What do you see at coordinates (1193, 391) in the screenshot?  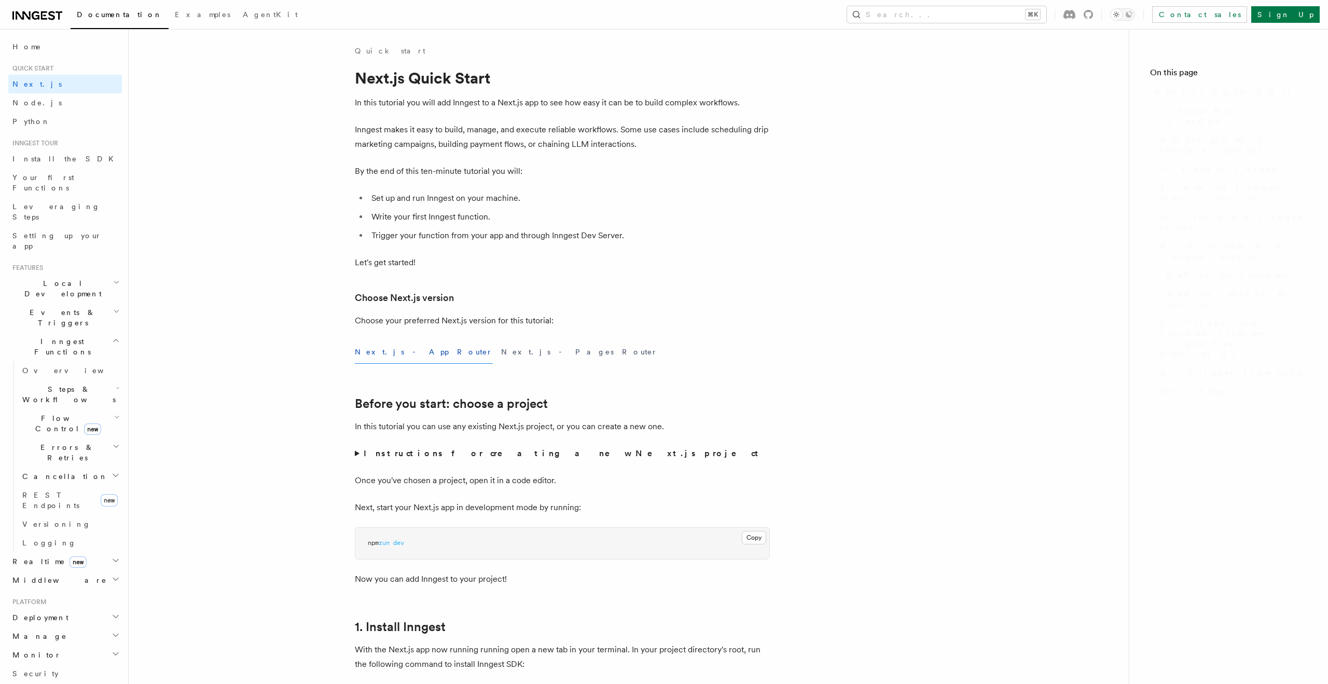 I see `span: Next Steps` at bounding box center [1193, 391].